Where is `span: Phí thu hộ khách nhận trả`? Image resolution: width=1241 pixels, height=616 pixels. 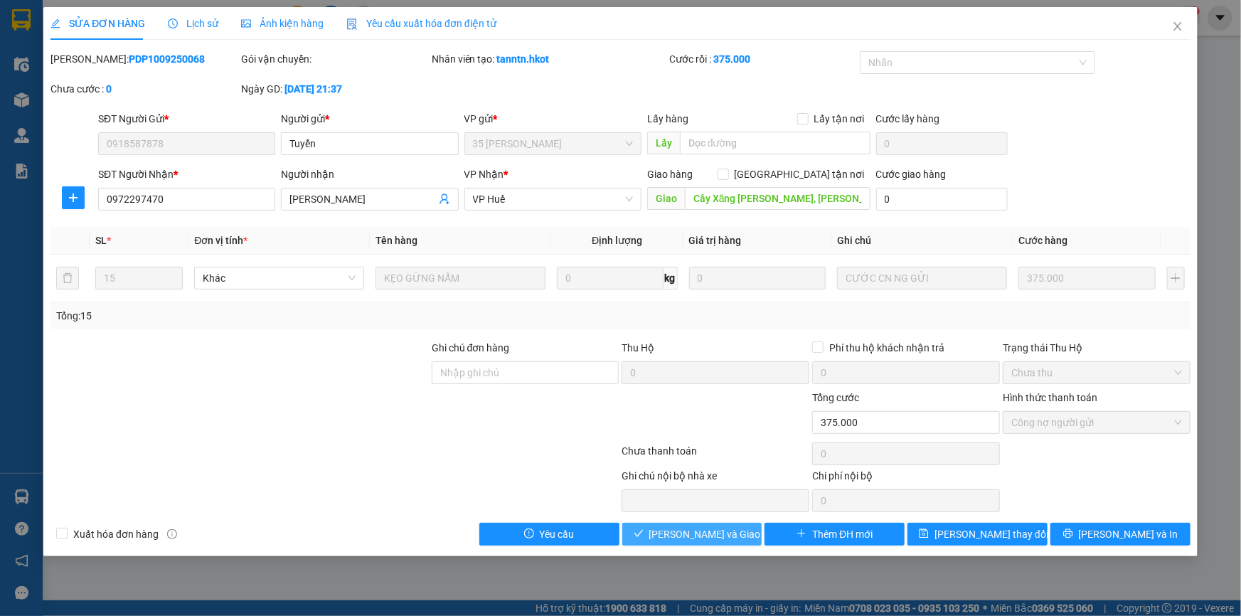
span: Phí thu hộ khách nhận trả is located at coordinates (887, 348).